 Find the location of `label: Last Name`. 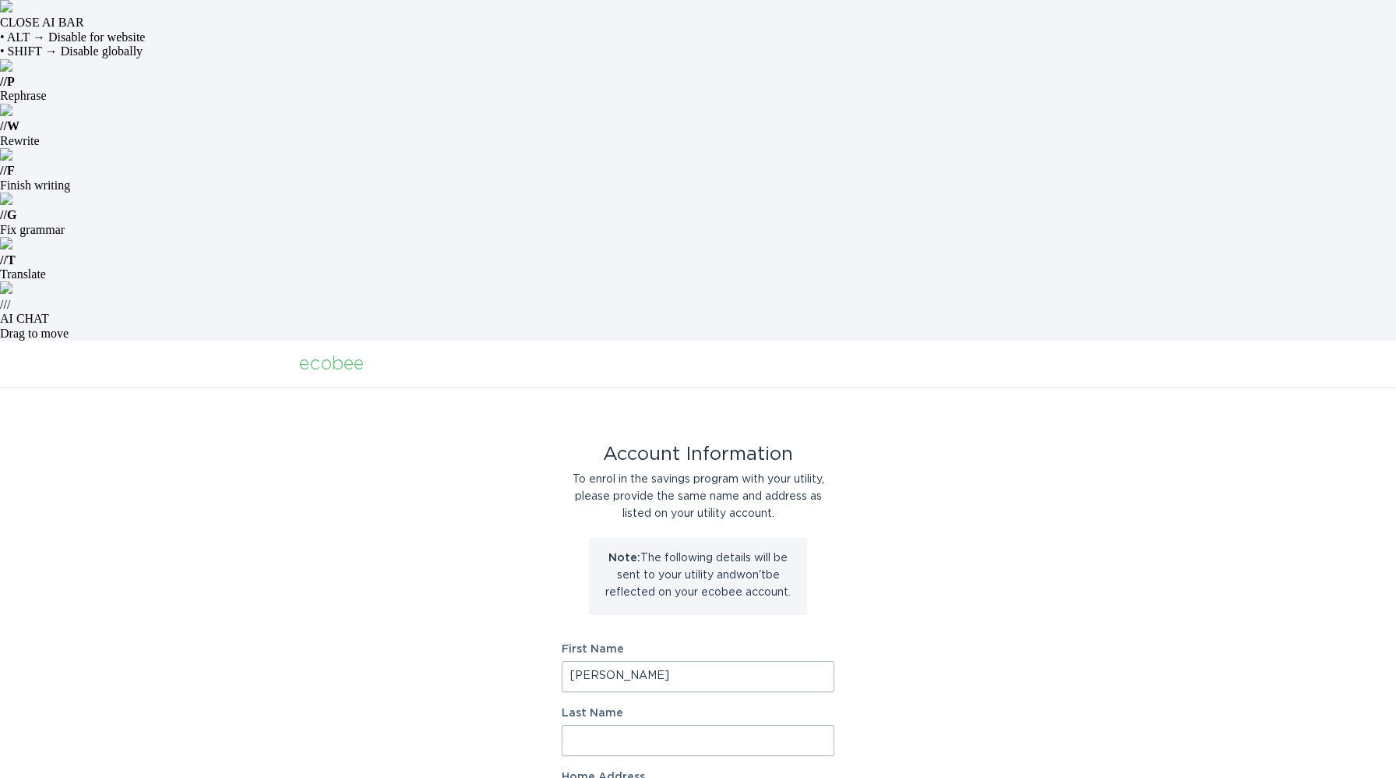

label: Last Name is located at coordinates (698, 713).